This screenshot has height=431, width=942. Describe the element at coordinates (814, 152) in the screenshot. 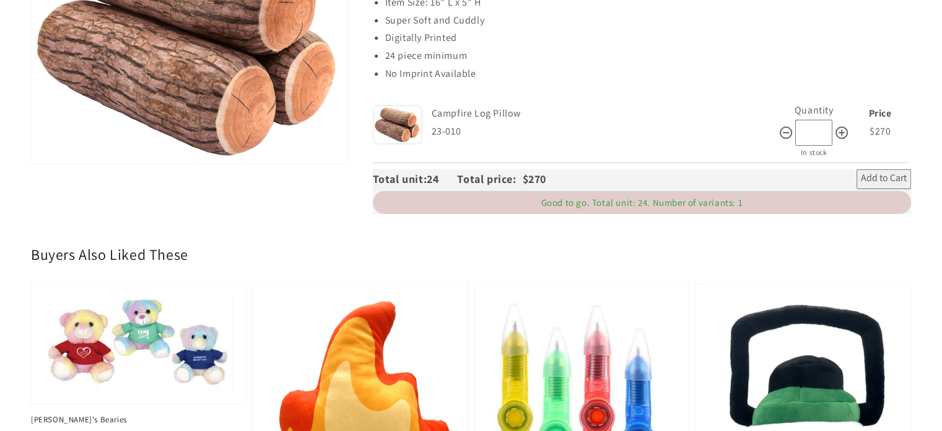

I see `div: In stock` at that location.